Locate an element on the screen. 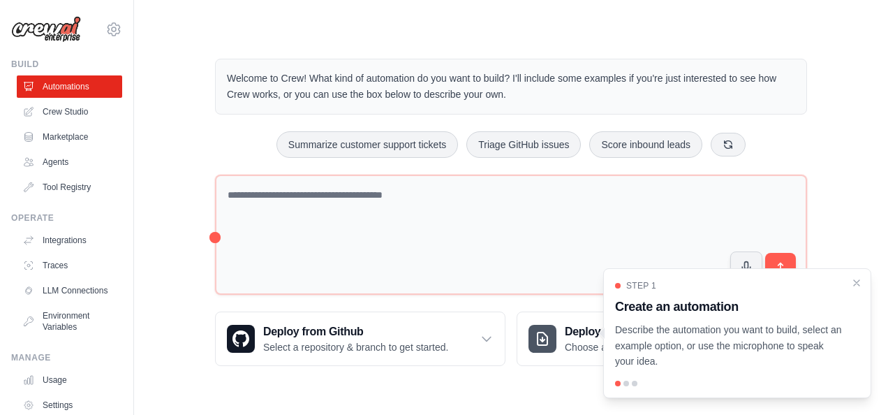 The width and height of the screenshot is (888, 415). h3: Create an automation is located at coordinates (729, 307).